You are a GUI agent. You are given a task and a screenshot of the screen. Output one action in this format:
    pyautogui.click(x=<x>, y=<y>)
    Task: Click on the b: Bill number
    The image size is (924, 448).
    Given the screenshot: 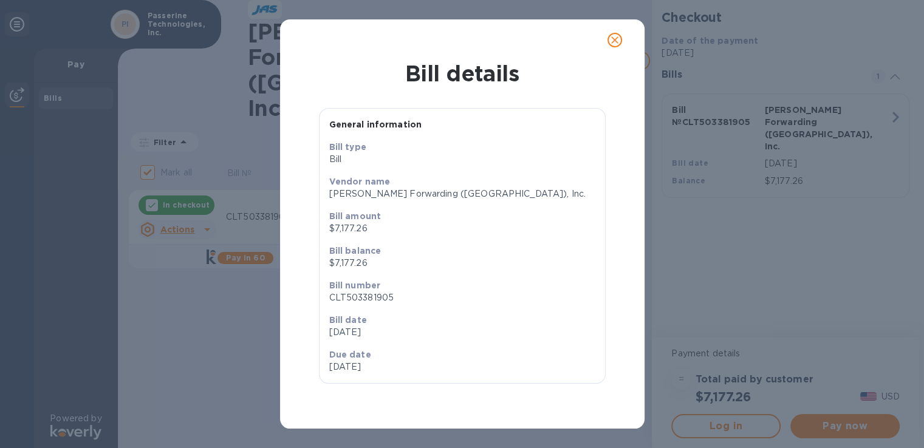 What is the action you would take?
    pyautogui.click(x=355, y=285)
    